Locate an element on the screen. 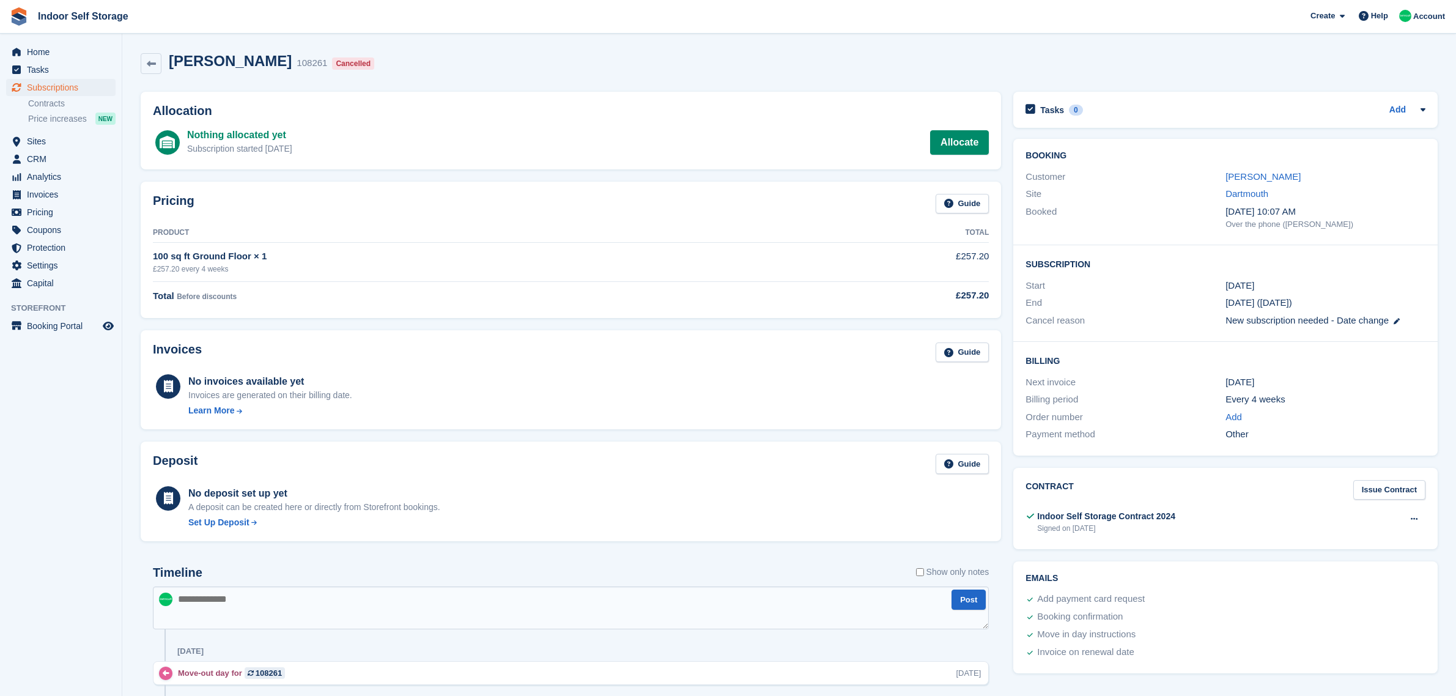 This screenshot has height=696, width=1456. span: Invoices is located at coordinates (64, 194).